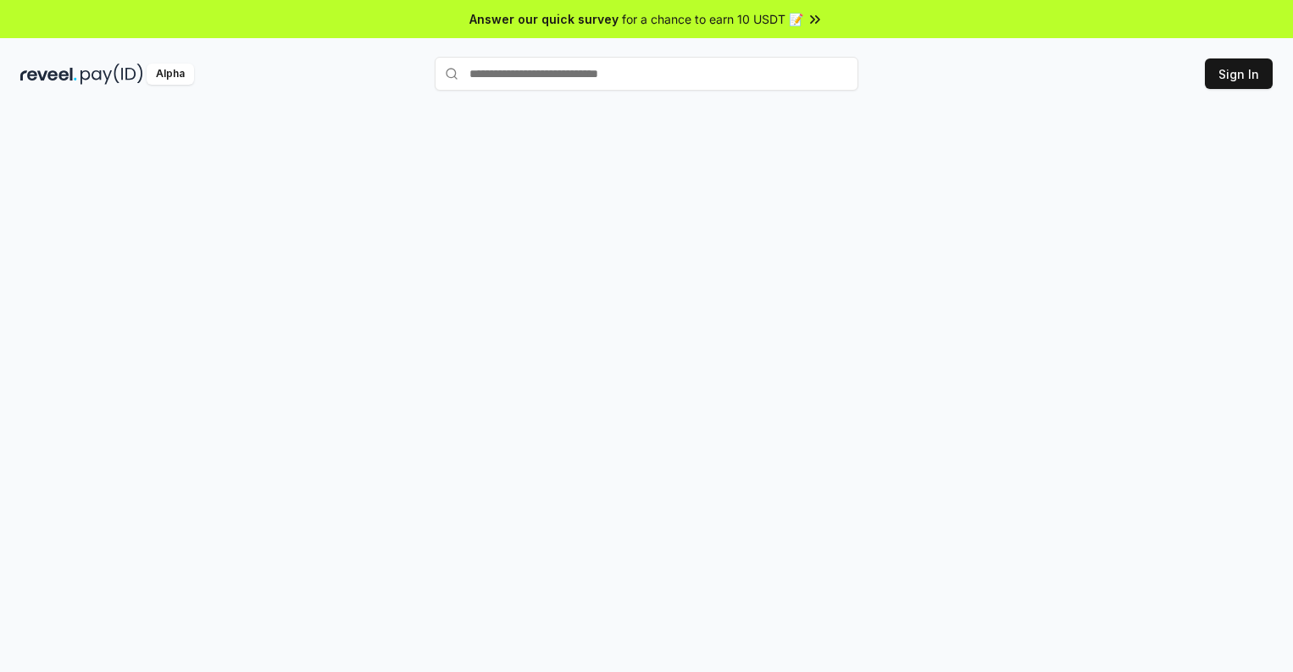  What do you see at coordinates (1239, 74) in the screenshot?
I see `button: Sign In` at bounding box center [1239, 74].